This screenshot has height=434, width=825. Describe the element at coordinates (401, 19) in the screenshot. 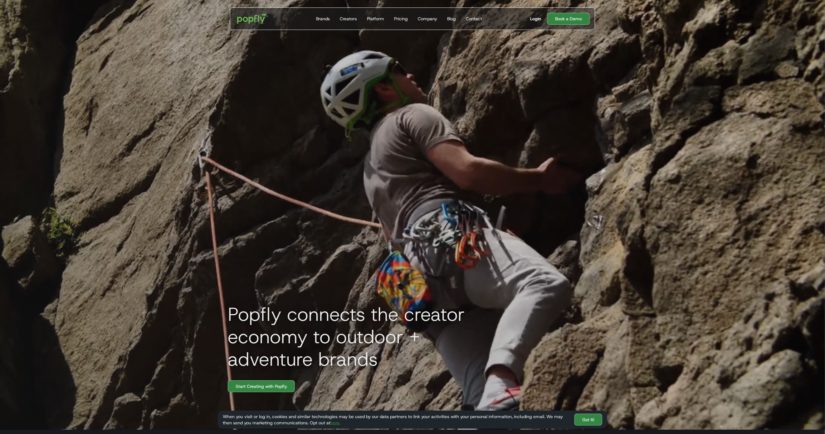

I see `a: Pricing` at that location.